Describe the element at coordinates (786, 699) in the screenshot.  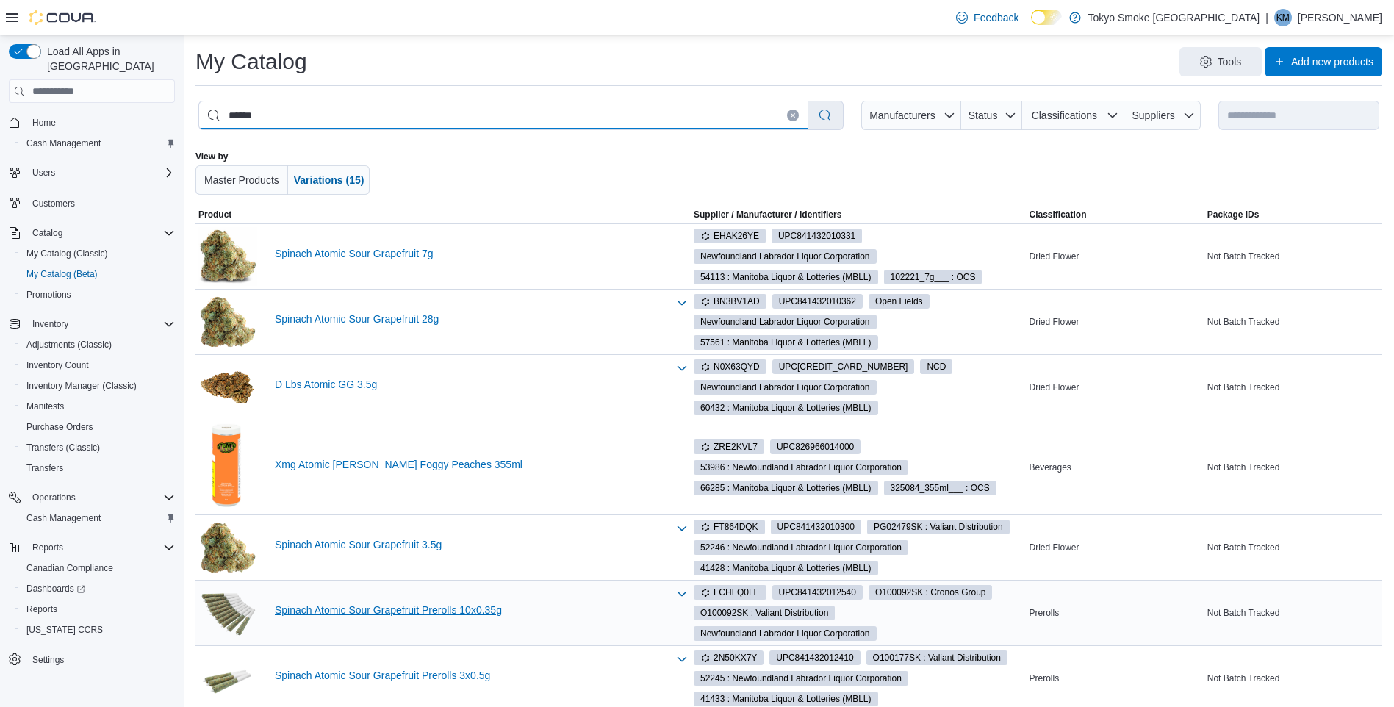
I see `span: 41433 : Manitoba Liquor & Lotteries (MBLL)` at that location.